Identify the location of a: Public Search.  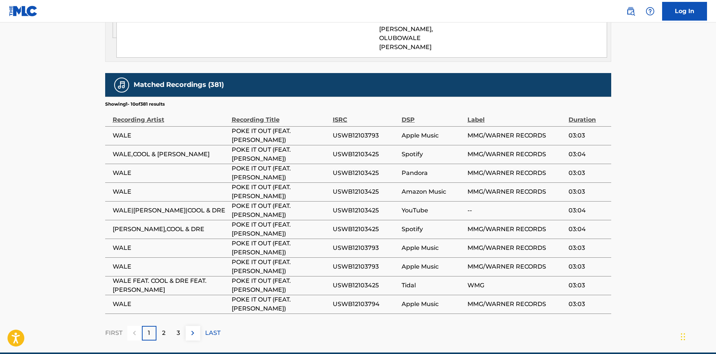
(631, 11).